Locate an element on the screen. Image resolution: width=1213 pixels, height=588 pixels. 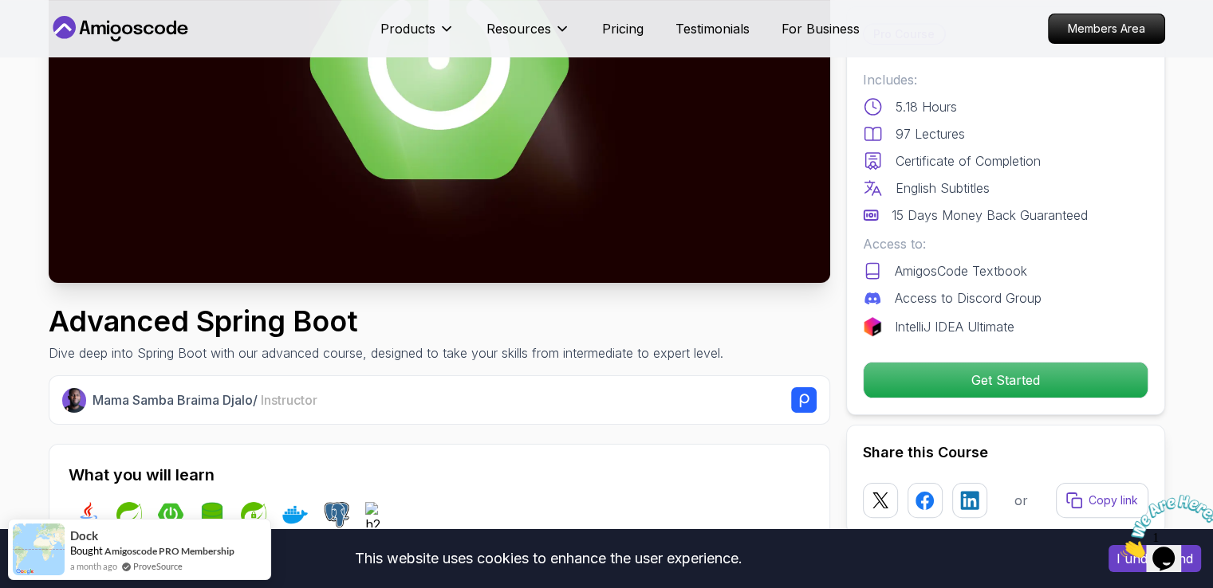
img: Nelson Djalo is located at coordinates (74, 400).